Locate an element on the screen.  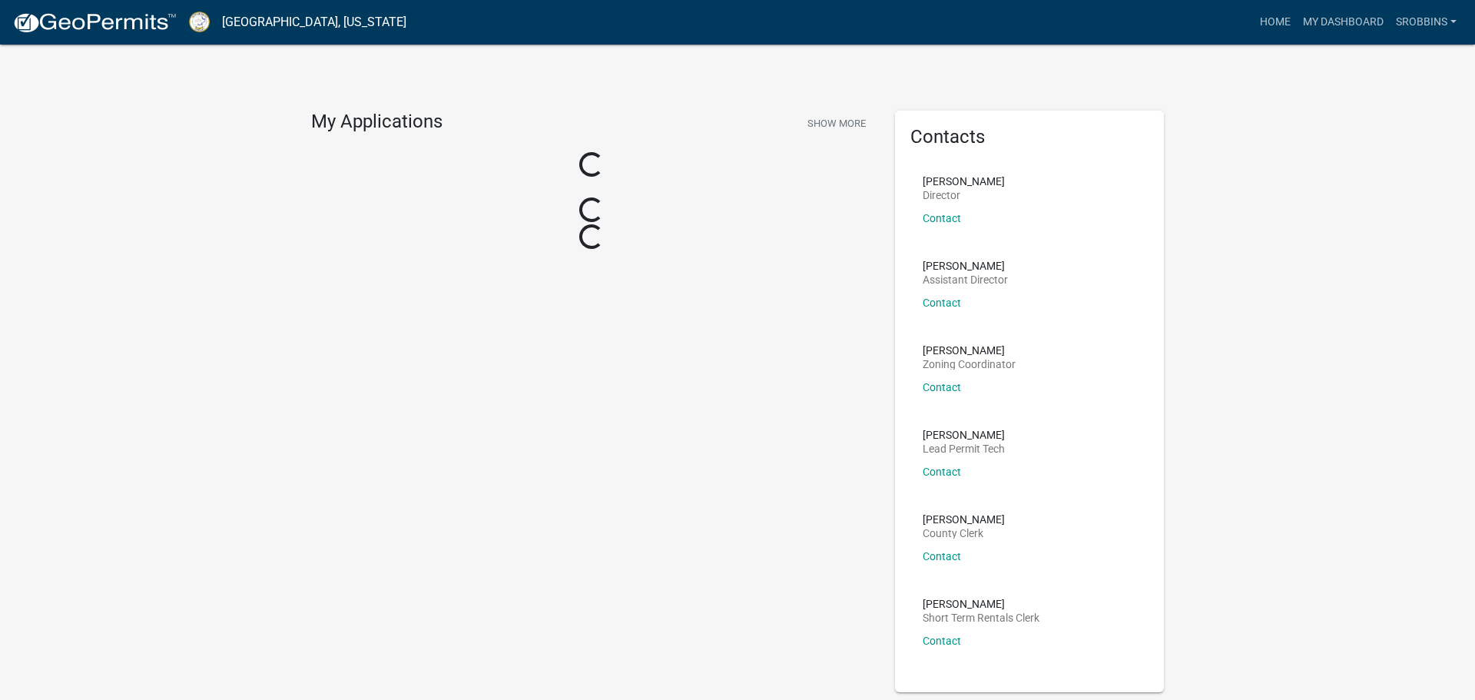
a: srobbins is located at coordinates (1426, 22).